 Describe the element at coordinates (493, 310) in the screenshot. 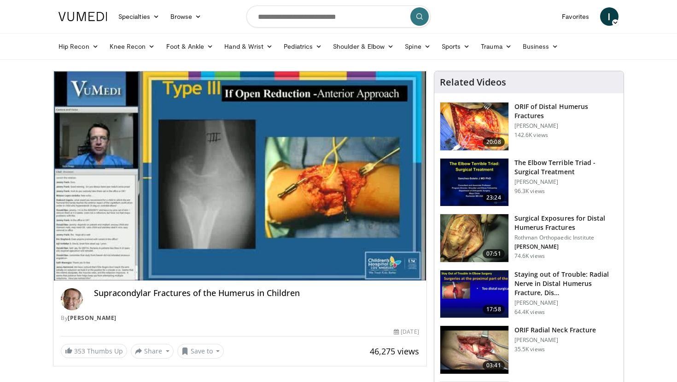

I see `span: 17:58` at that location.